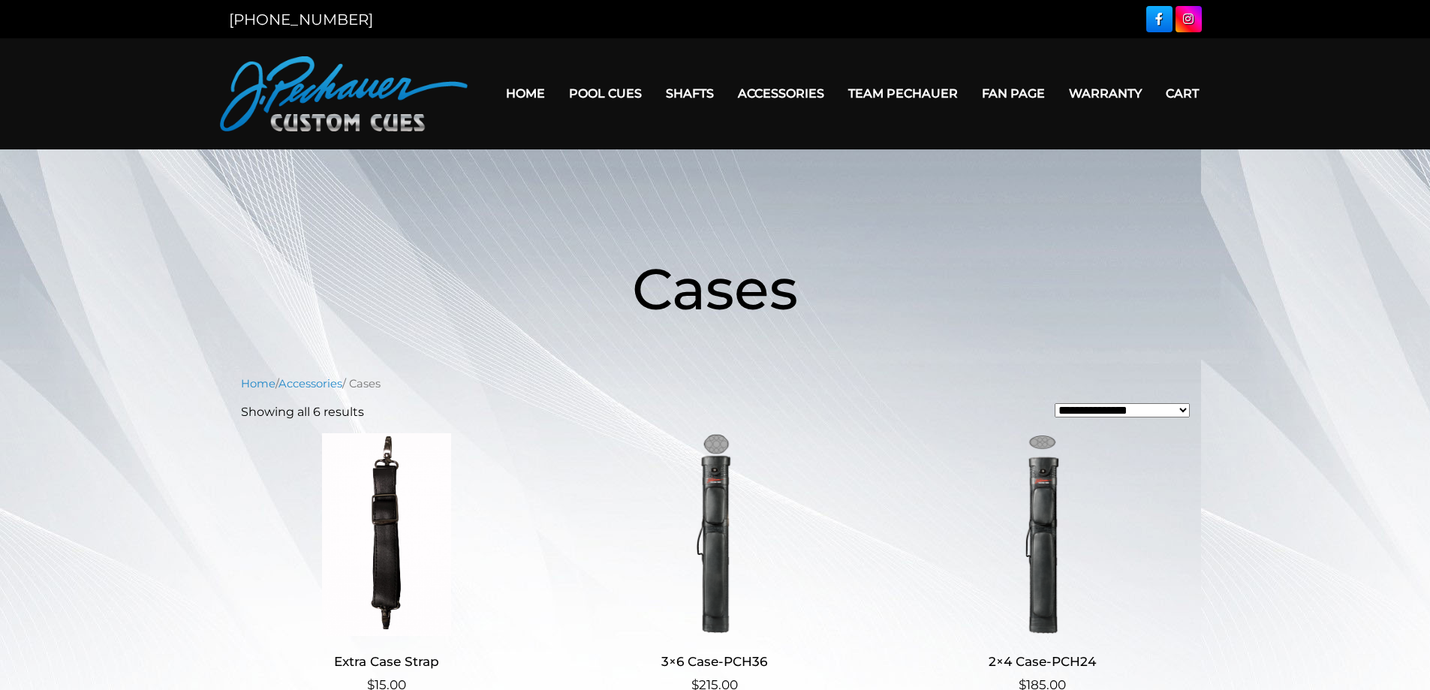 This screenshot has height=690, width=1430. What do you see at coordinates (1042, 535) in the screenshot?
I see `img: 2x4 Case-PCH24` at bounding box center [1042, 535].